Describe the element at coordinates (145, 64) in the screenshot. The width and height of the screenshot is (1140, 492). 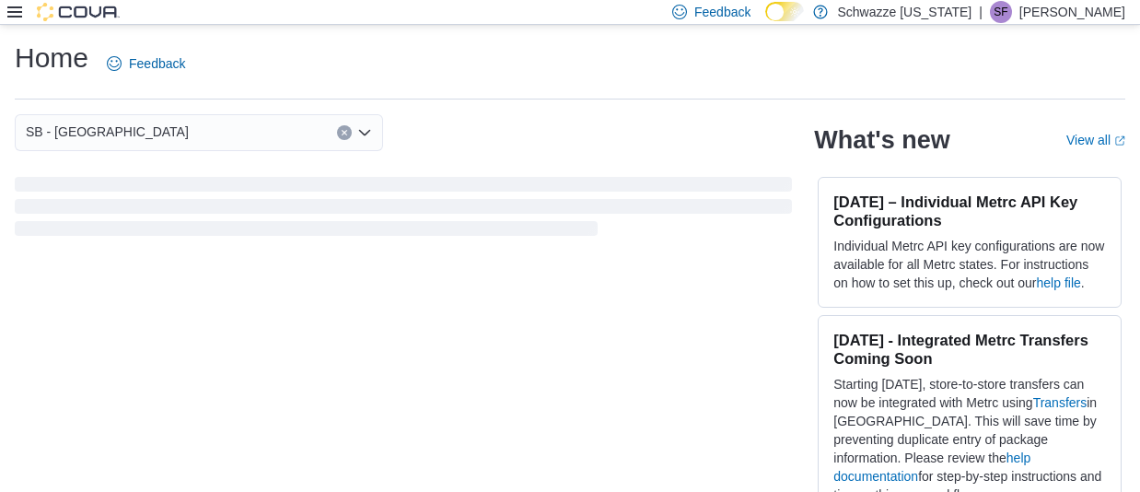
I see `a: Feedback` at that location.